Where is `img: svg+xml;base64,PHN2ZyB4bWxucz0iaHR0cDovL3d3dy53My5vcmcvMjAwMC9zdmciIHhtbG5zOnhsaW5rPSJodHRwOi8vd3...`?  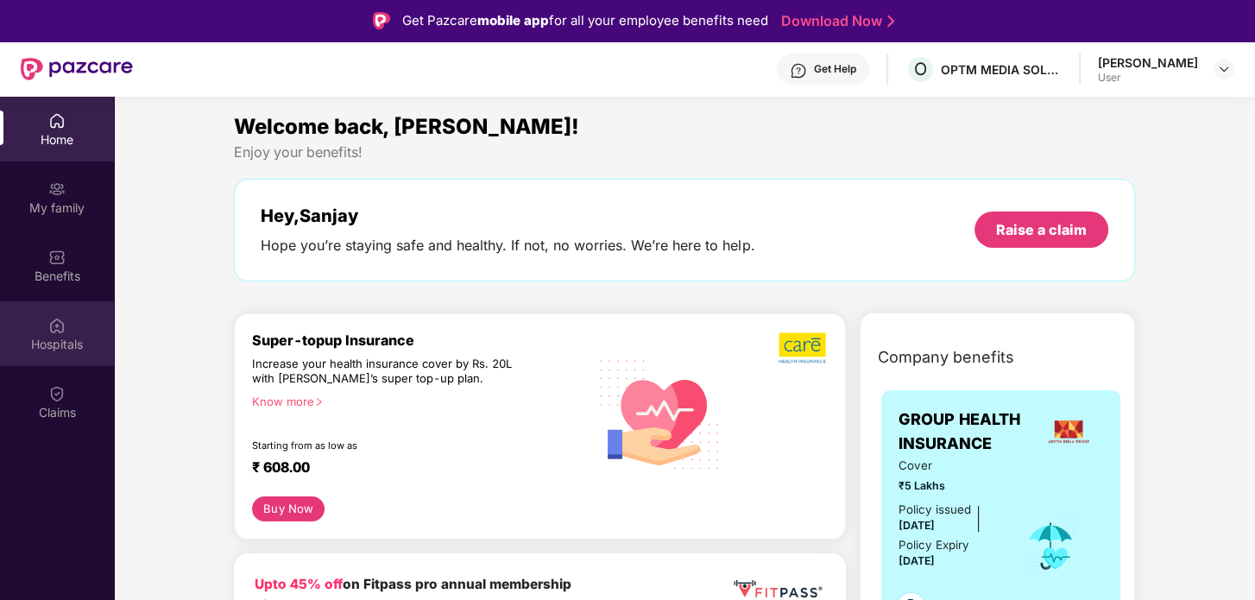 img: svg+xml;base64,PHN2ZyB4bWxucz0iaHR0cDovL3d3dy53My5vcmcvMjAwMC9zdmciIHhtbG5zOnhsaW5rPSJodHRwOi8vd3... is located at coordinates (659, 412).